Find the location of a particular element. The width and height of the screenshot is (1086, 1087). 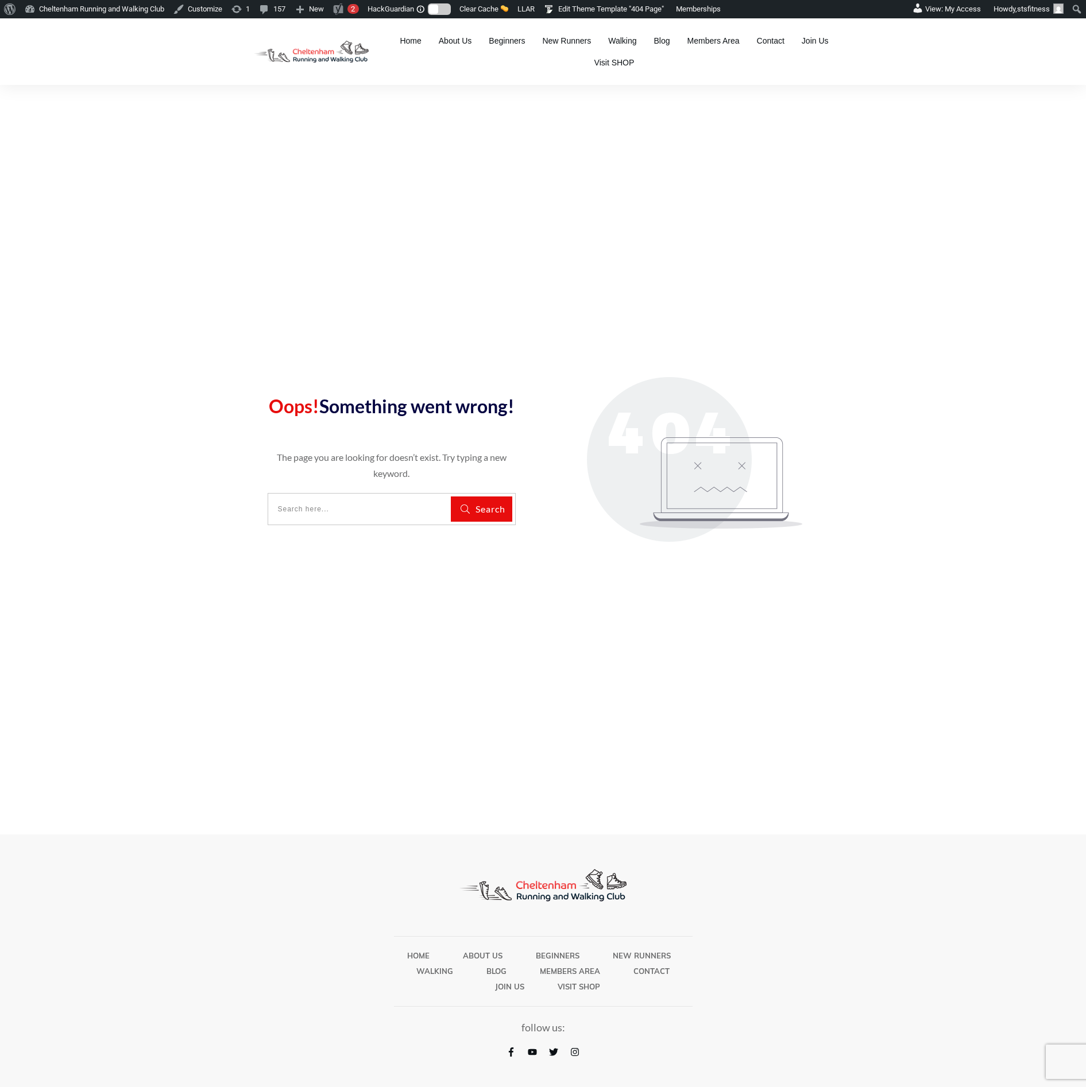

span: Search is located at coordinates (490, 509).